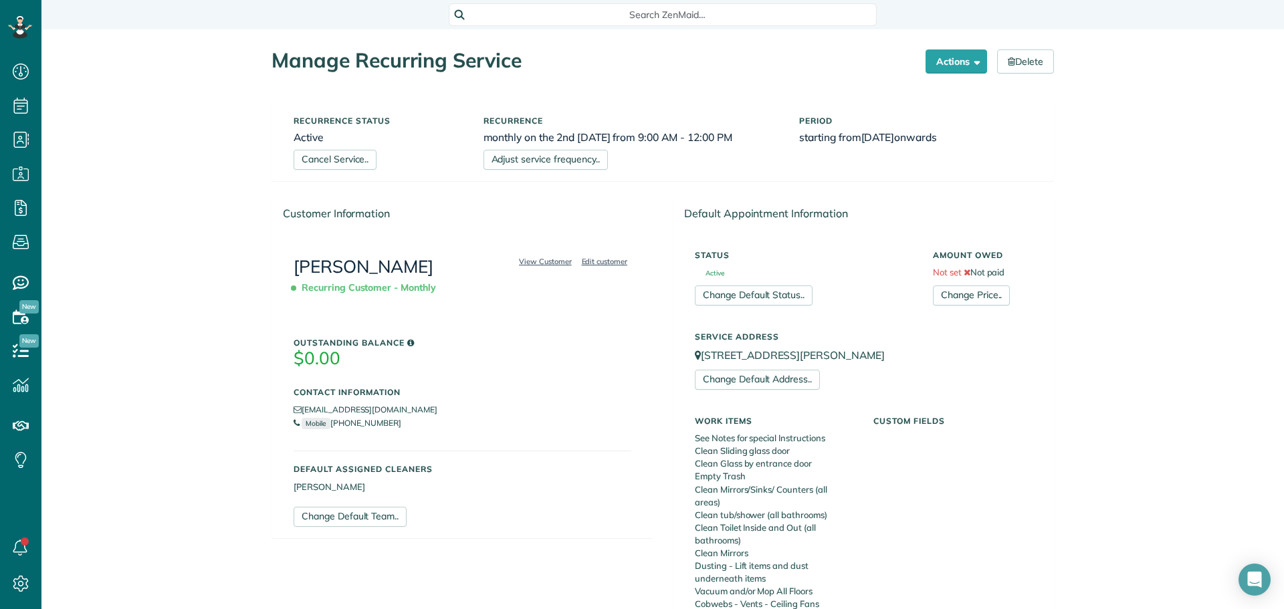 The image size is (1284, 609). Describe the element at coordinates (545, 261) in the screenshot. I see `a: View Customer` at that location.